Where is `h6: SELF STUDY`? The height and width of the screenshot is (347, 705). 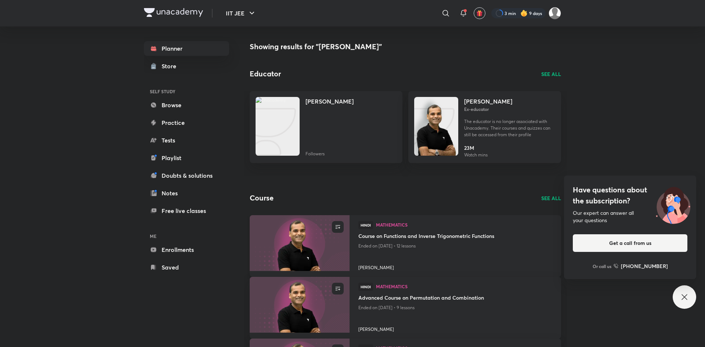
h6: SELF STUDY is located at coordinates (187, 91).